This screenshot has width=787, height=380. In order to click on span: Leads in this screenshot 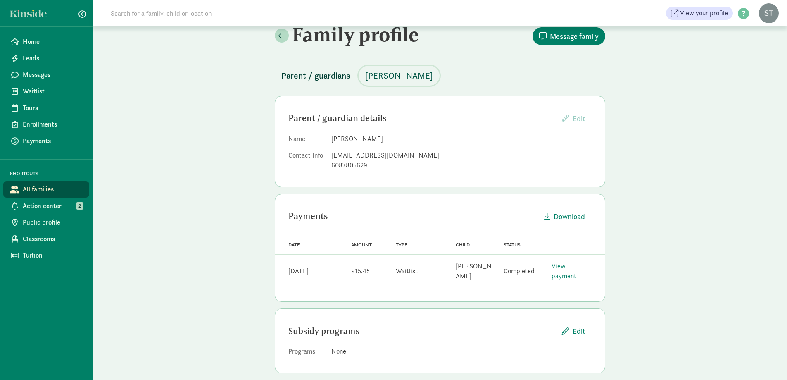, I will do `click(52, 58)`.